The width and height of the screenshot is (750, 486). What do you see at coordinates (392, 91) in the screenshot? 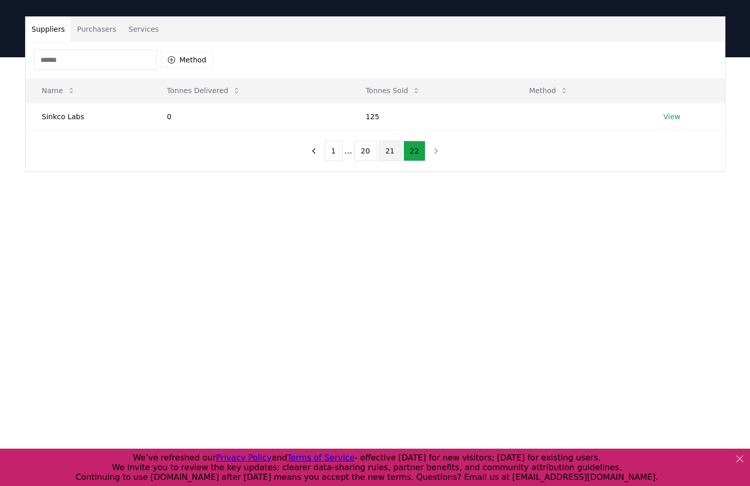
I see `button: Tonnes Sold` at bounding box center [392, 91].